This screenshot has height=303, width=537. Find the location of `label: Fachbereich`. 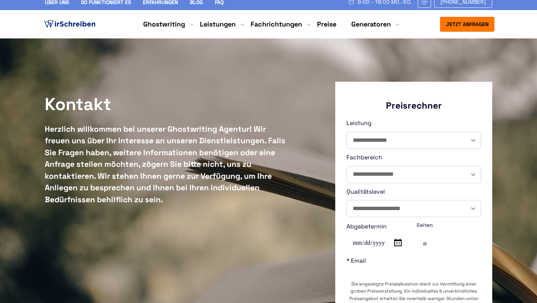

label: Fachbereich is located at coordinates (413, 168).